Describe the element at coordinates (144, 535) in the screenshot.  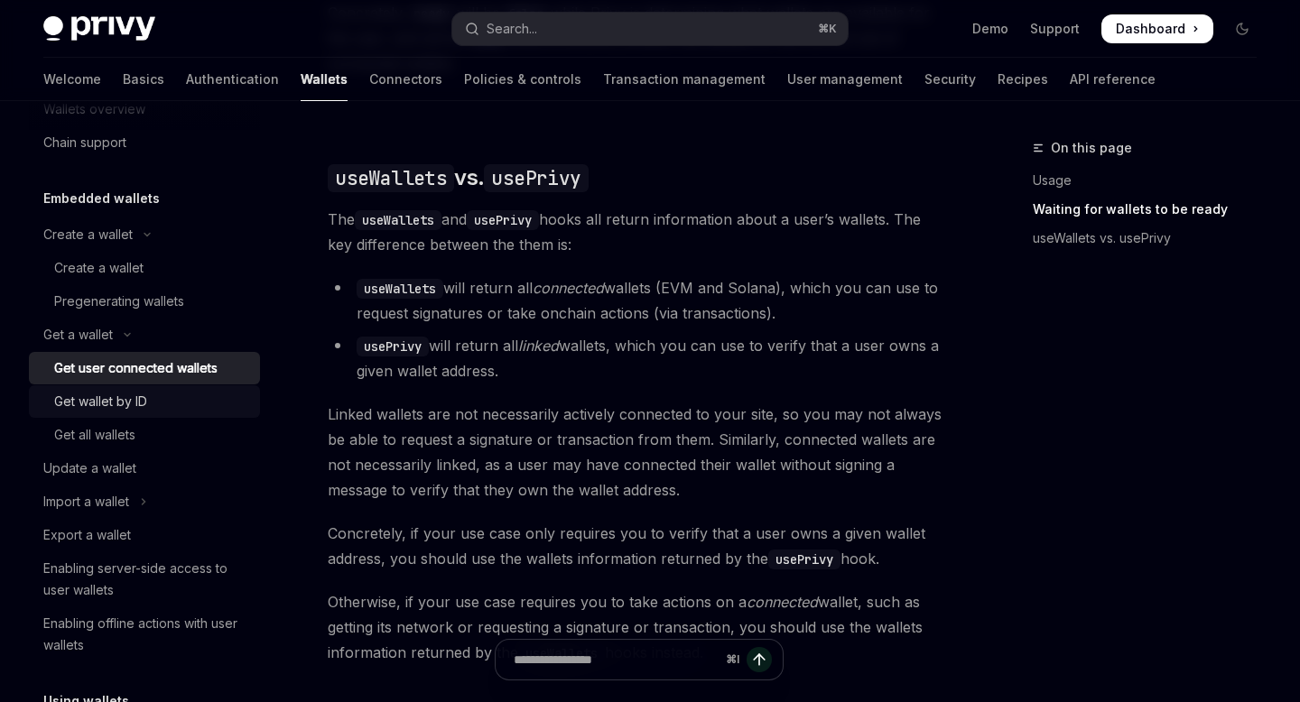
I see `a: Export a wallet` at that location.